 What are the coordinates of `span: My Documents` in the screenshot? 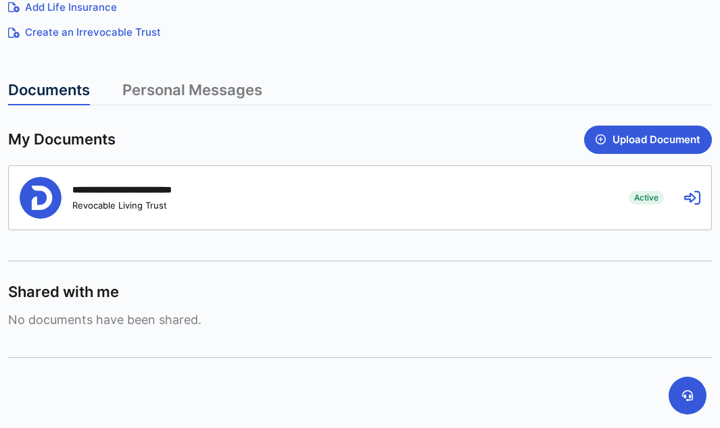 It's located at (61, 139).